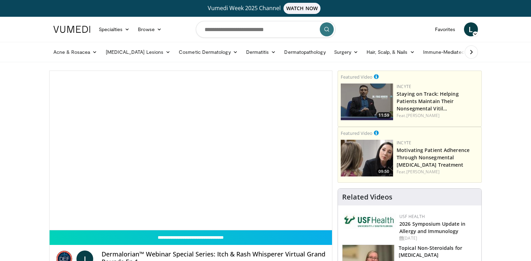 The height and width of the screenshot is (261, 531). I want to click on span: 11:59, so click(384, 115).